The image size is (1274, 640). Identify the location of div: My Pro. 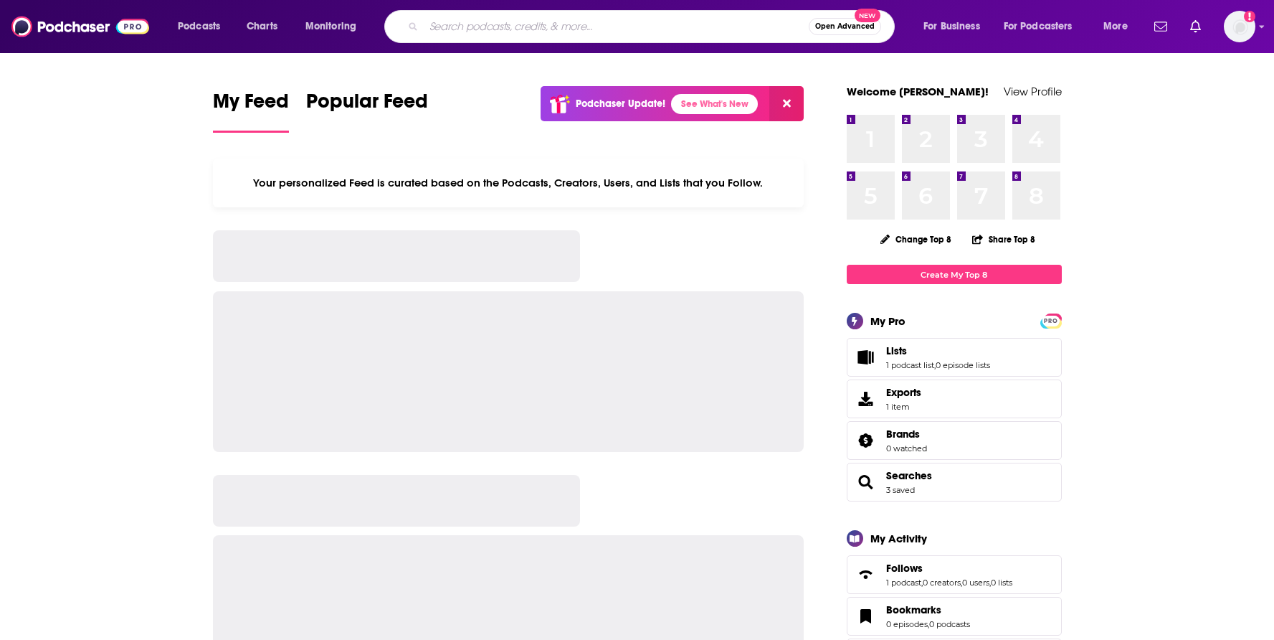
(888, 320).